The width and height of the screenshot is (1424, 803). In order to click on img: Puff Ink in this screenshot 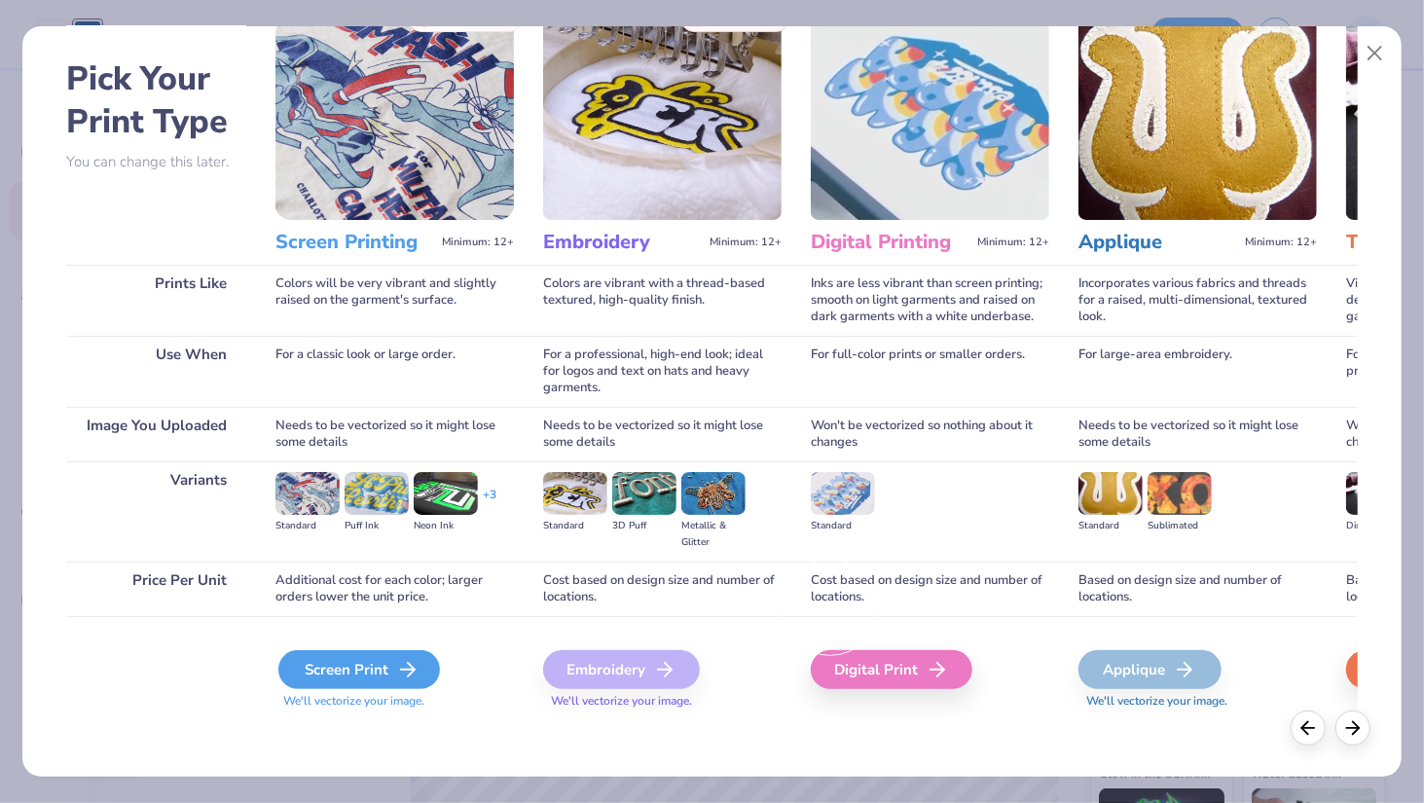, I will do `click(377, 494)`.